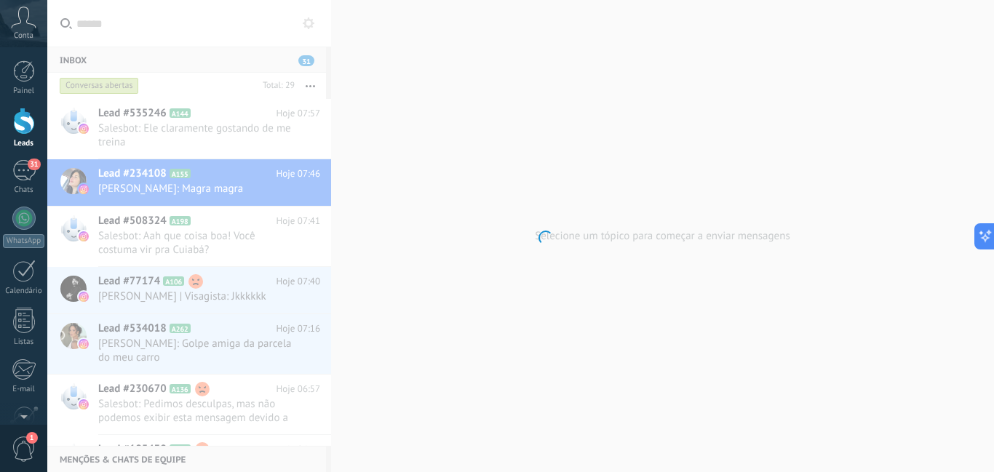 The width and height of the screenshot is (994, 472). I want to click on div: Chats, so click(24, 190).